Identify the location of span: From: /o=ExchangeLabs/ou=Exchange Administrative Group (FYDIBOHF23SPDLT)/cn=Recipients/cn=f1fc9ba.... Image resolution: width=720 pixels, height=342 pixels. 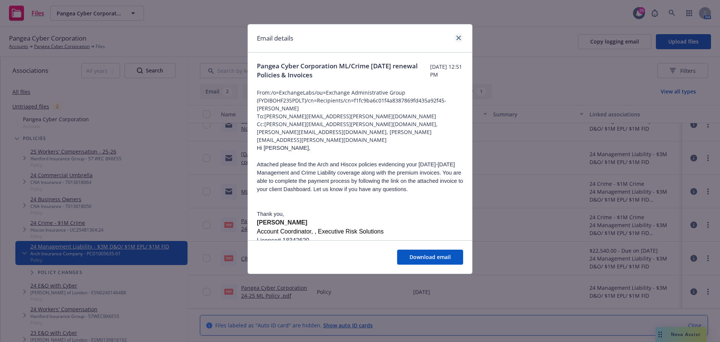
(360, 100).